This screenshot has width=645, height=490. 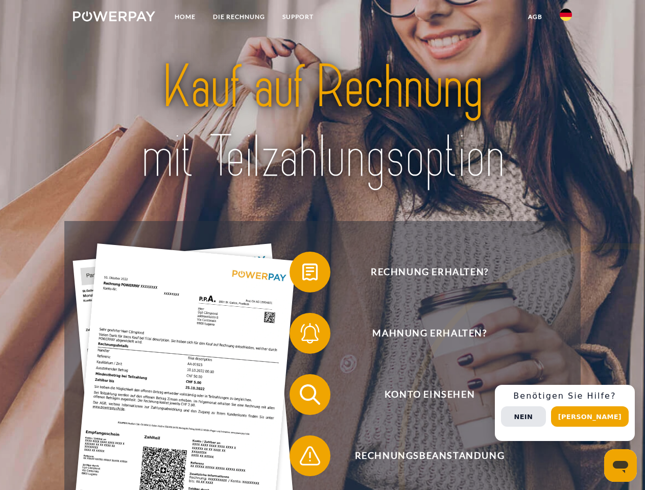 I want to click on span: Rechnung erhalten?, so click(x=429, y=272).